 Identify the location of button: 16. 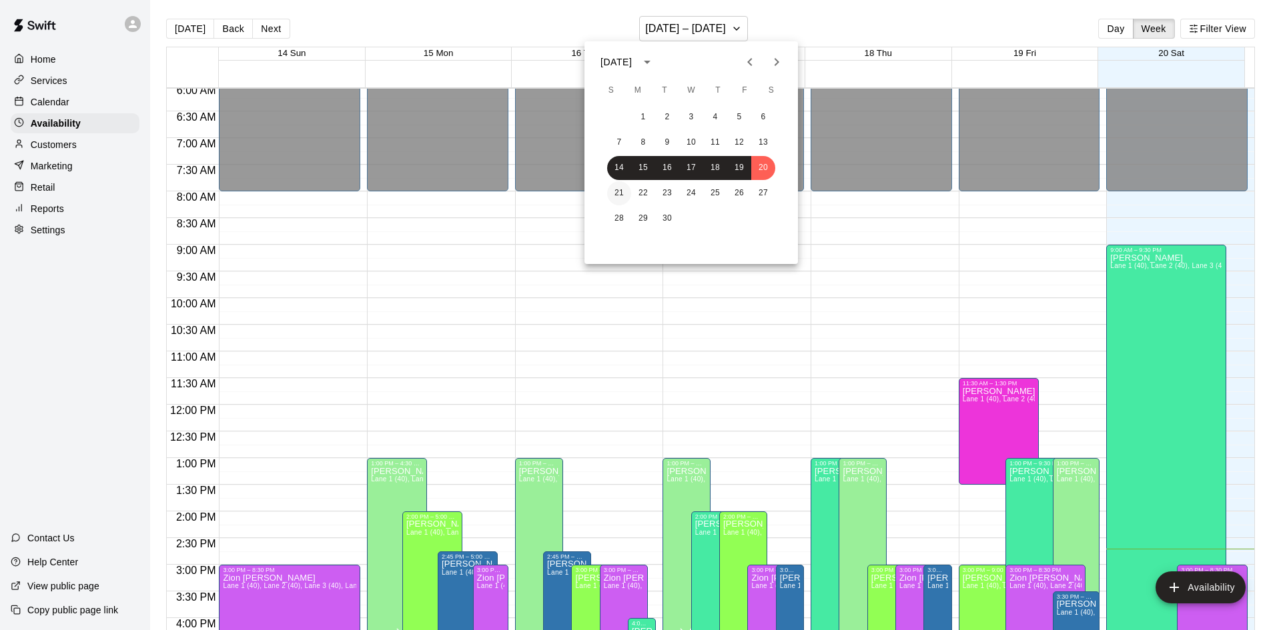
(667, 168).